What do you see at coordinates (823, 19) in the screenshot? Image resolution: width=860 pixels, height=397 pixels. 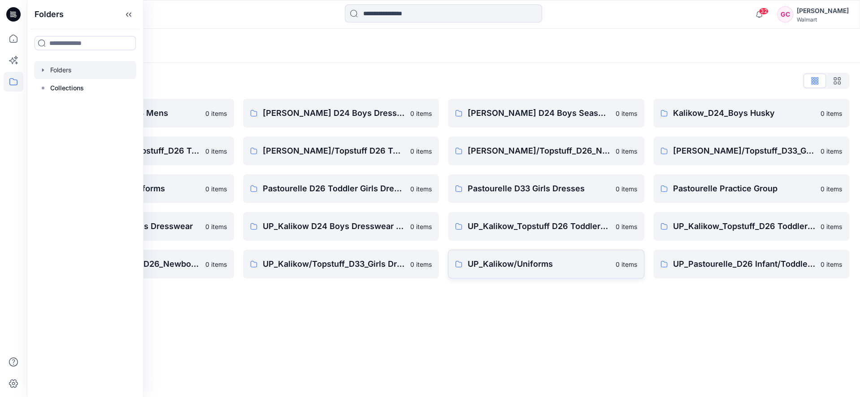 I see `div: Walmart` at bounding box center [823, 19].